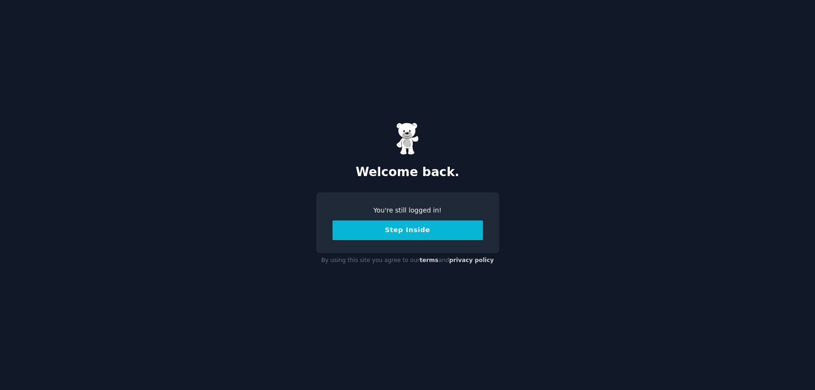  Describe the element at coordinates (408, 172) in the screenshot. I see `h2: Welcome back.` at that location.